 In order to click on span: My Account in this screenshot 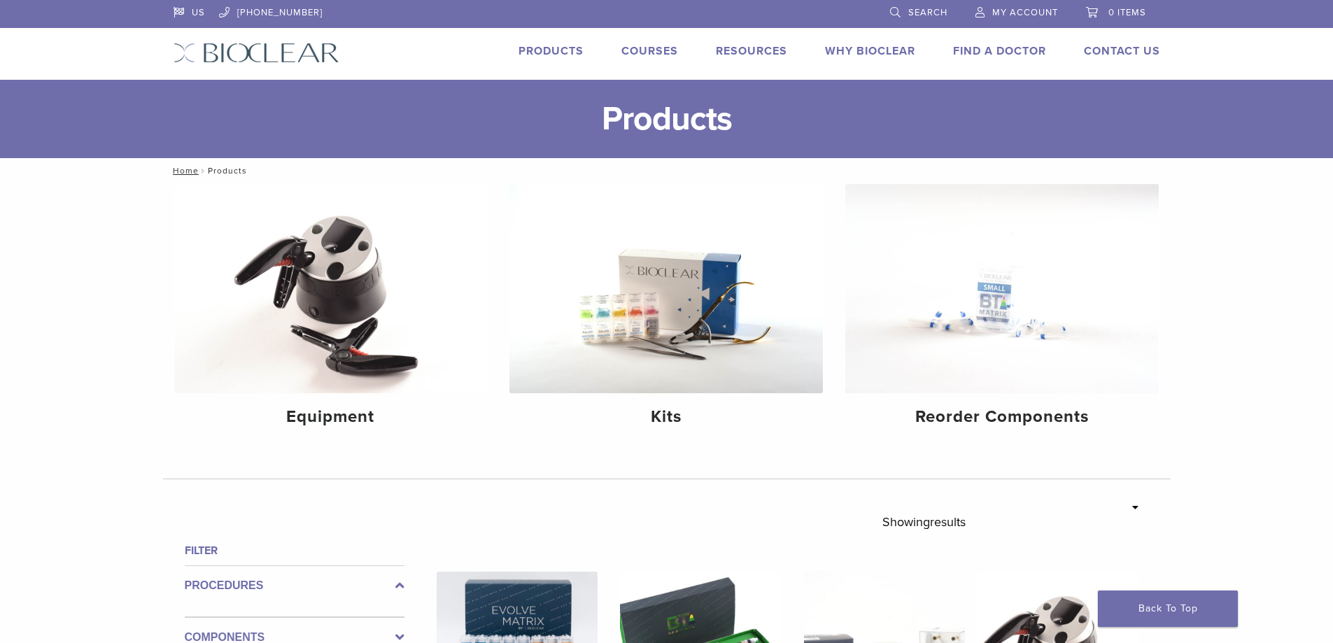, I will do `click(1025, 13)`.